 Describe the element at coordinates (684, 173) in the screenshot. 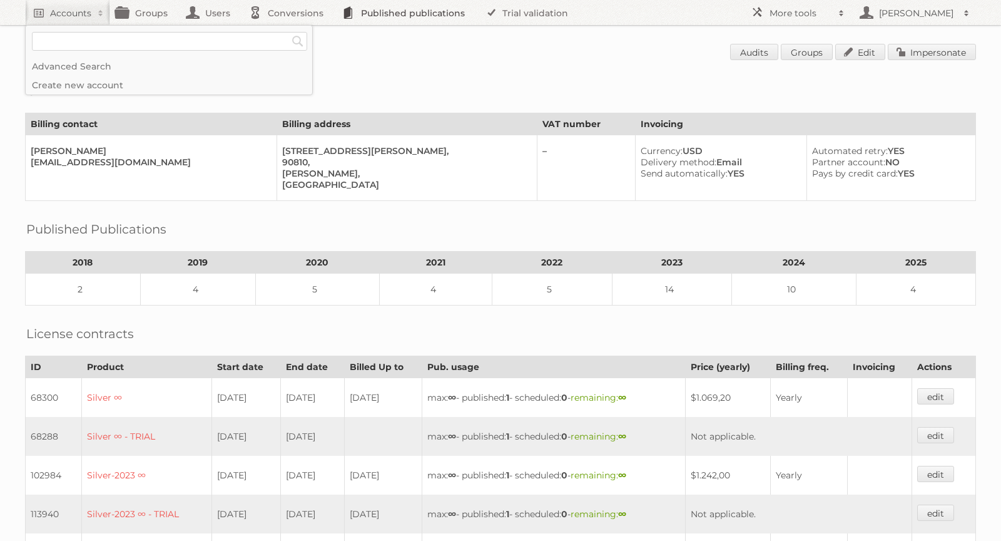

I see `span: Send automatically:` at that location.